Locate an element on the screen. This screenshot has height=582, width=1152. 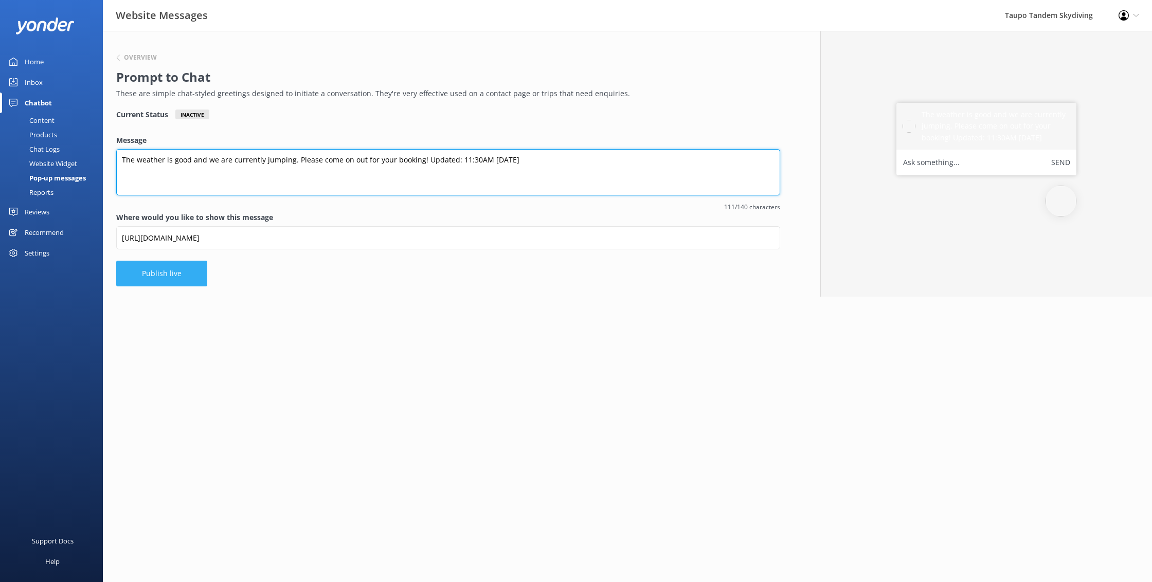
h2: Prompt to Chat is located at coordinates (445, 77).